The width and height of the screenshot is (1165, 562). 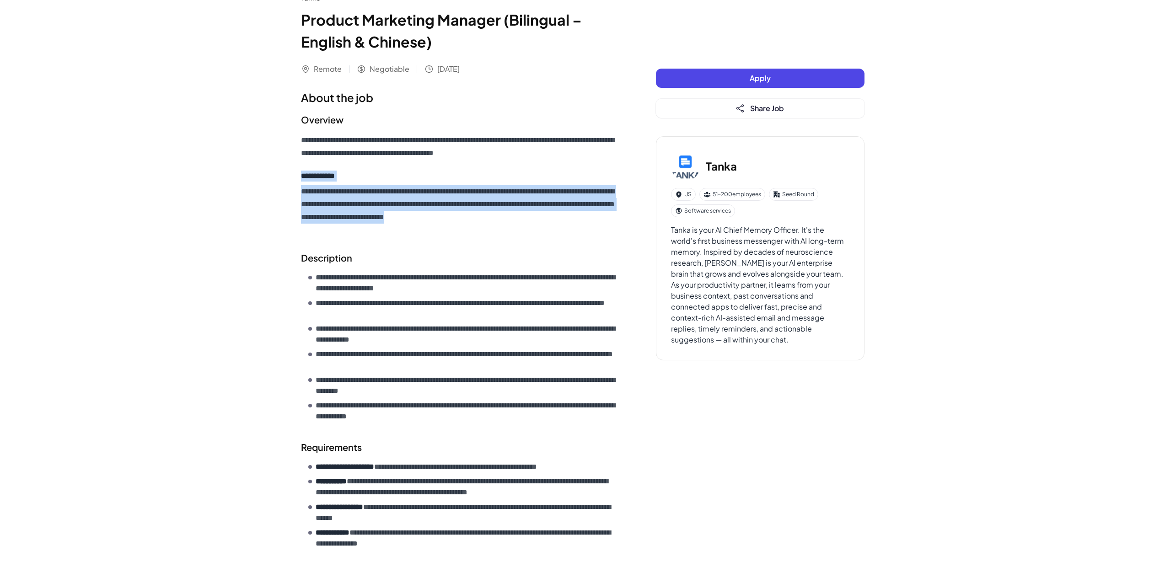 I want to click on h2: Overview, so click(x=460, y=120).